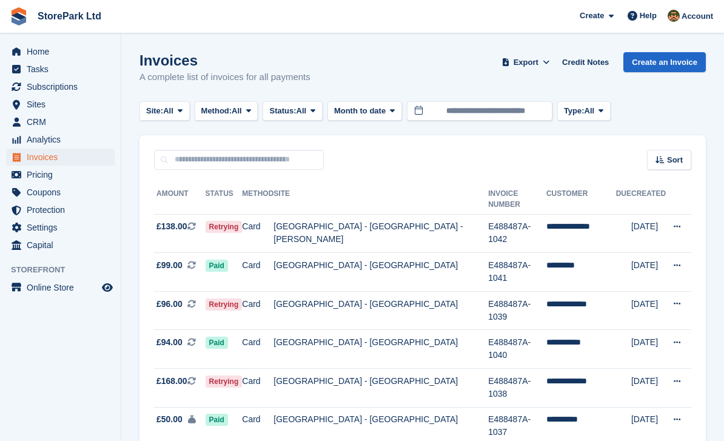 The width and height of the screenshot is (724, 441). What do you see at coordinates (623, 199) in the screenshot?
I see `th: Due` at bounding box center [623, 199].